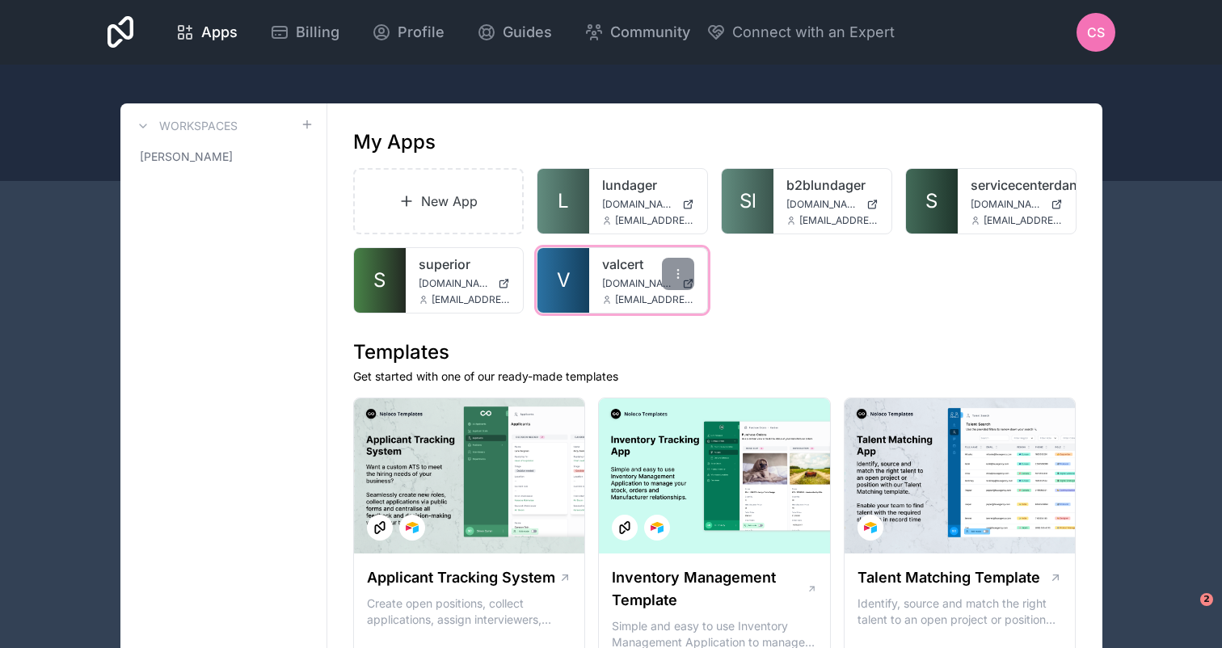  Describe the element at coordinates (563, 201) in the screenshot. I see `span: L` at that location.